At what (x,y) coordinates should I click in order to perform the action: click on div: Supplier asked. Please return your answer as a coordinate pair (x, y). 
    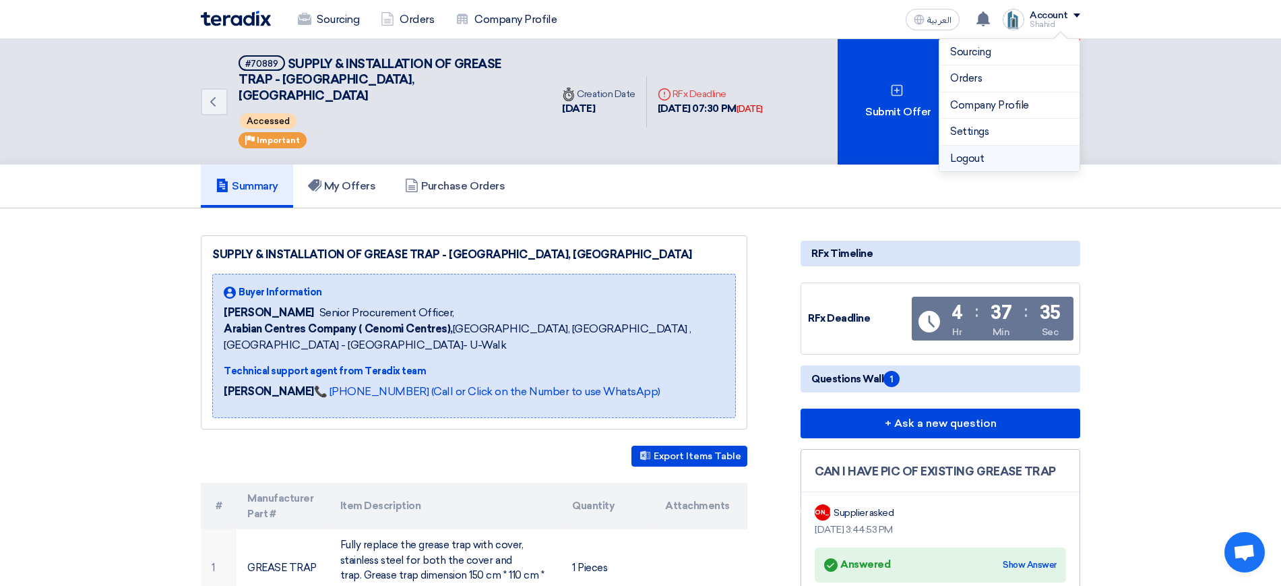
    Looking at the image, I should click on (863, 512).